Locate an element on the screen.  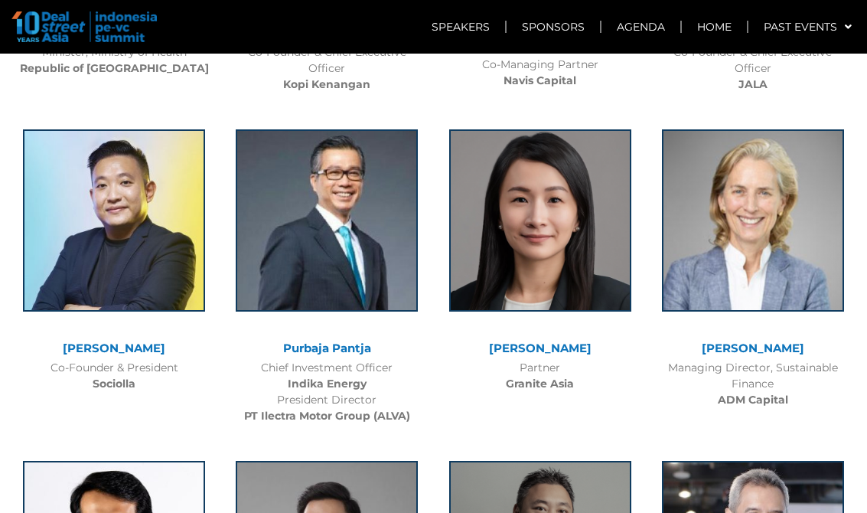
div: Minister, Ministry of Health is located at coordinates (114, 60).